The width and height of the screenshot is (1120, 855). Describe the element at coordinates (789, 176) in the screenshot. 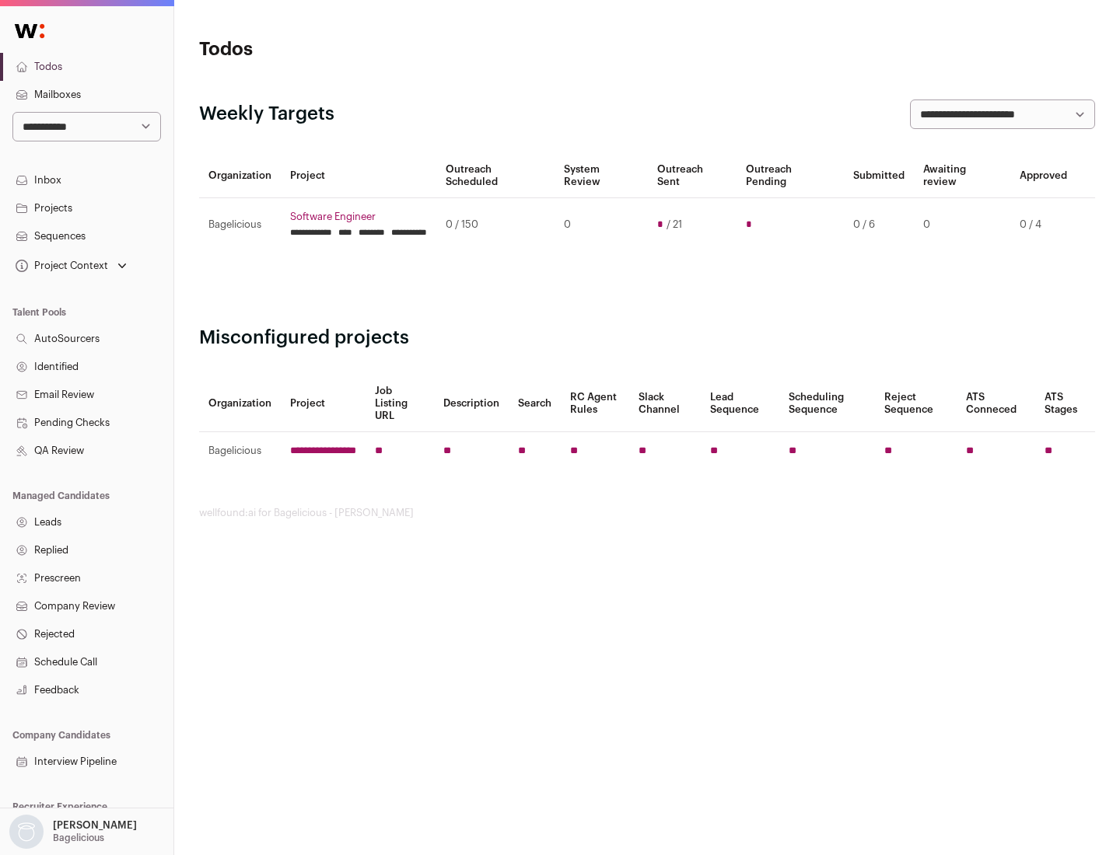

I see `th: Outreach Pending` at that location.